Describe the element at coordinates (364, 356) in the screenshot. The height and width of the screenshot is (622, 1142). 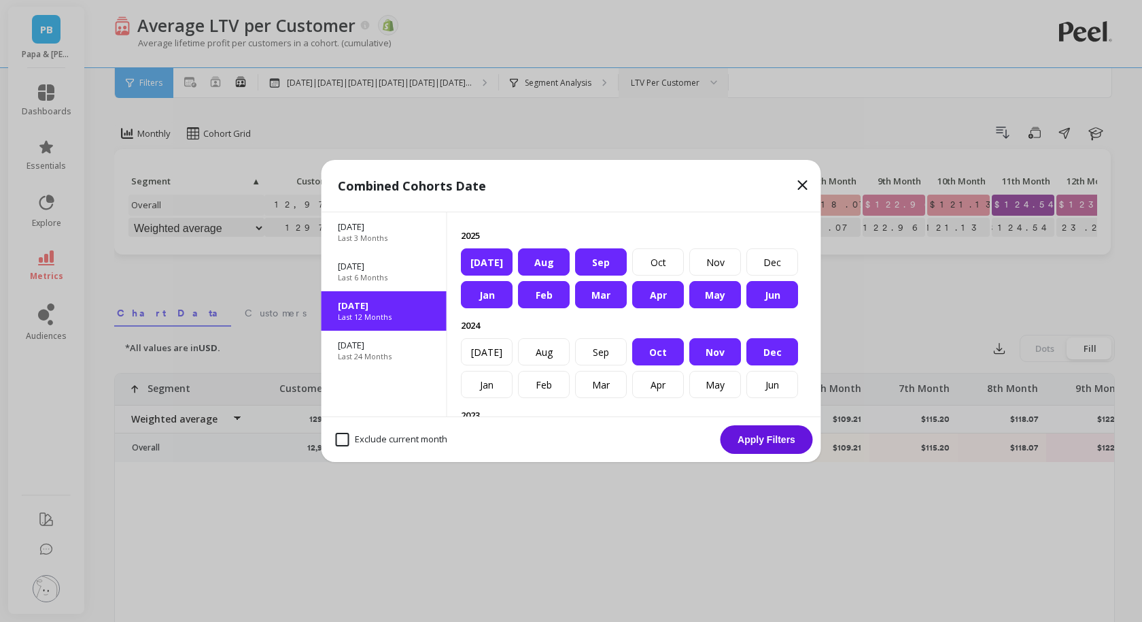
I see `p: Last 24 Months` at that location.